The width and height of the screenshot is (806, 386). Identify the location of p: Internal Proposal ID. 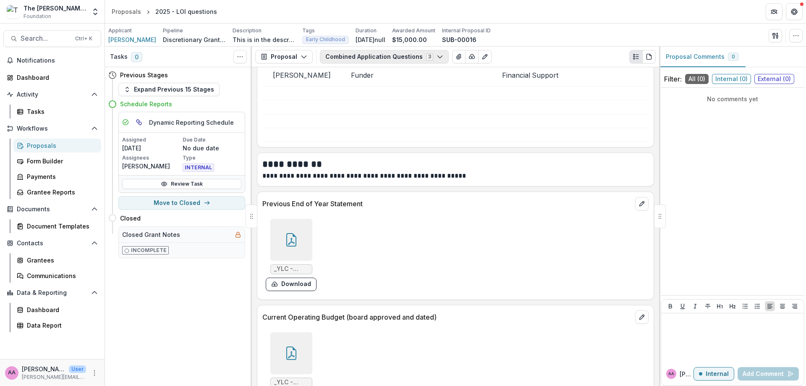
(466, 31).